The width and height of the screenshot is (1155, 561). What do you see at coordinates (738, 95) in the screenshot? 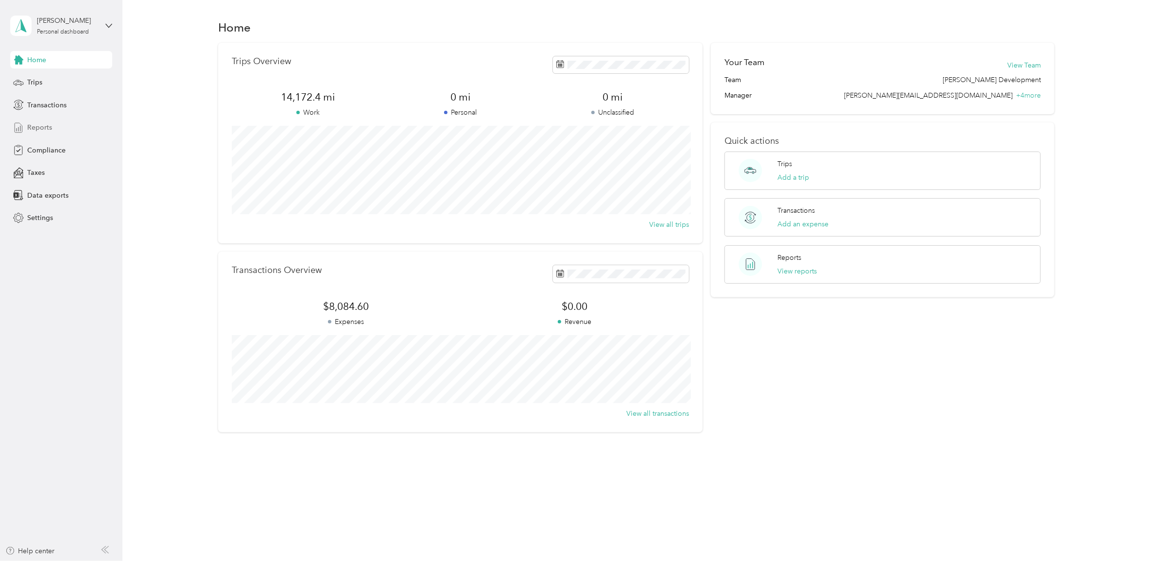
I see `span: Manager` at bounding box center [738, 95].